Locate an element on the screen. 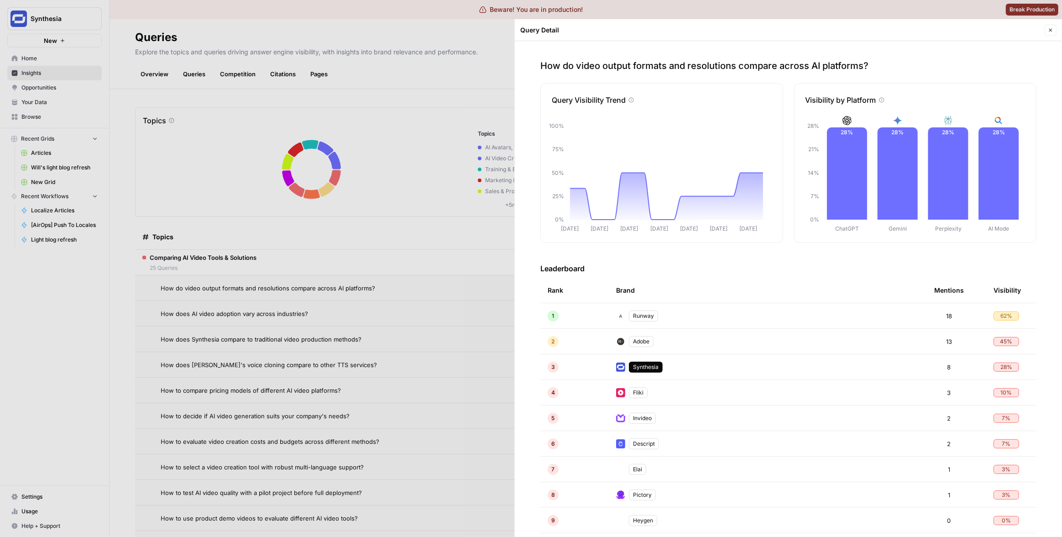  div: Query Detail is located at coordinates (781, 30).